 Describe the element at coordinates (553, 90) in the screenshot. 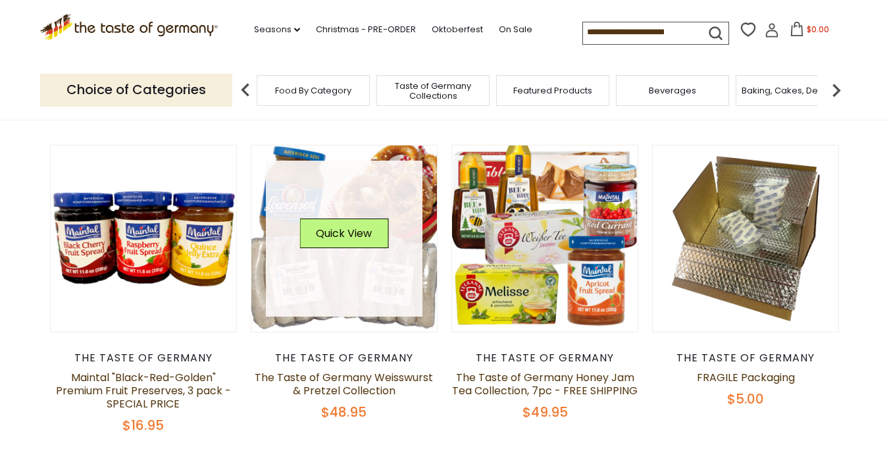

I see `a: Featured Products` at that location.